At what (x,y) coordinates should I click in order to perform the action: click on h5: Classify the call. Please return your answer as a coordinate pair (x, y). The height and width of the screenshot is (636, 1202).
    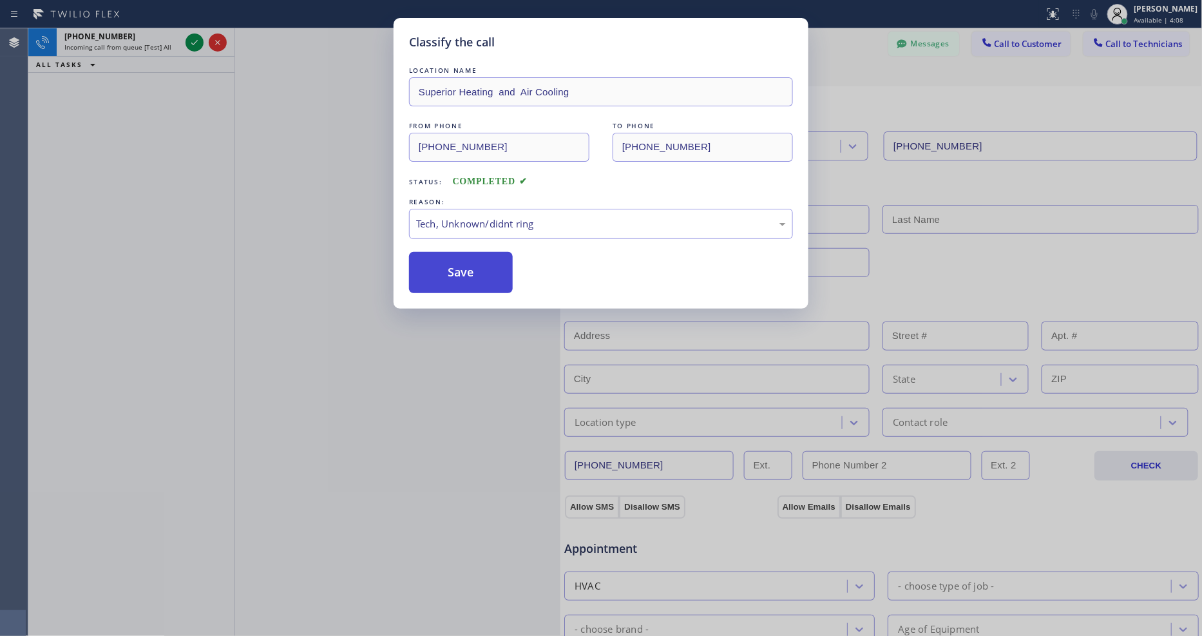
    Looking at the image, I should click on (452, 42).